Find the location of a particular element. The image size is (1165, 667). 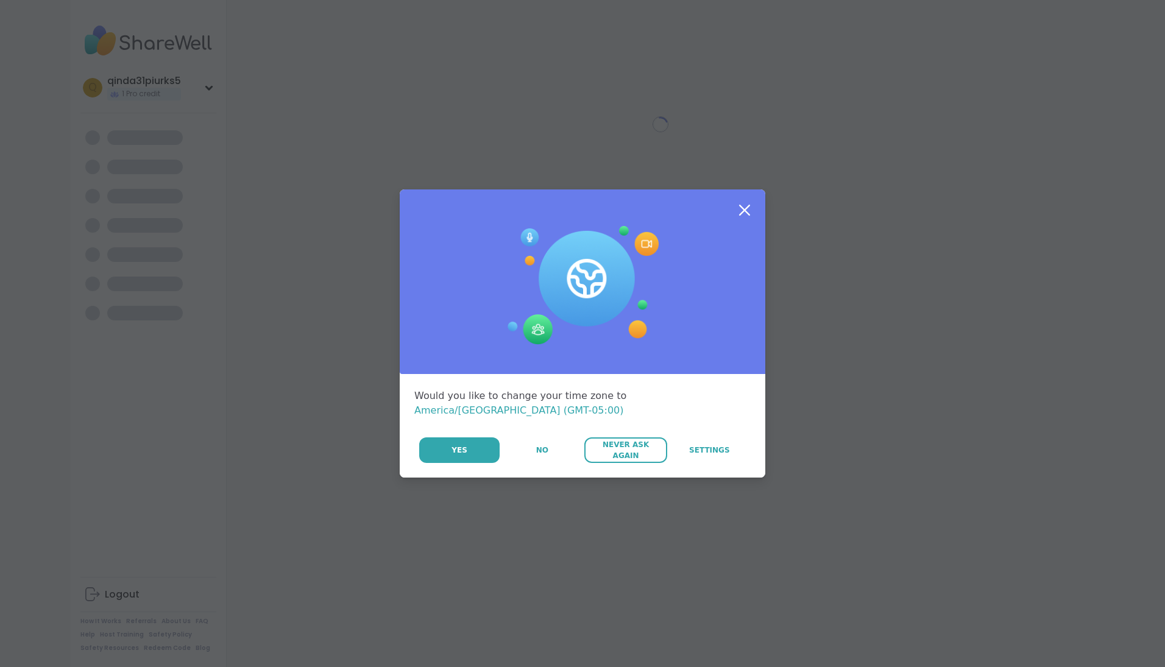

button: Never Ask Again is located at coordinates (625, 450).